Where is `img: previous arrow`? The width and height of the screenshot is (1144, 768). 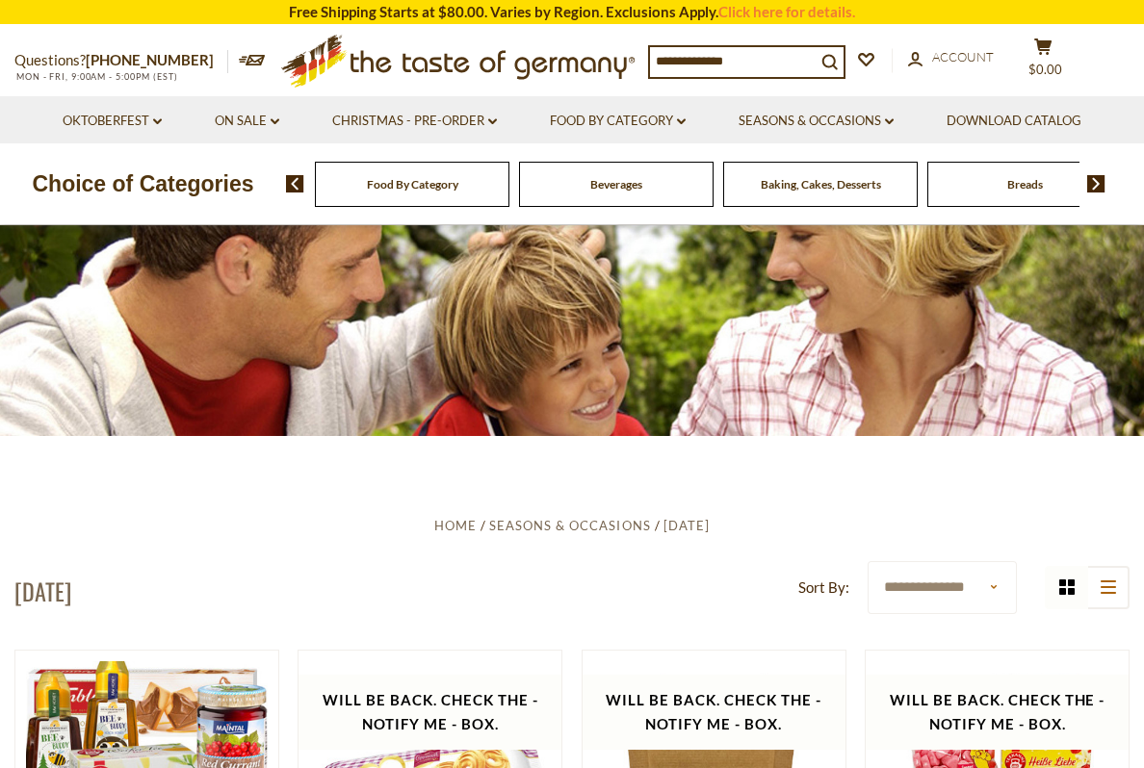
img: previous arrow is located at coordinates (295, 184).